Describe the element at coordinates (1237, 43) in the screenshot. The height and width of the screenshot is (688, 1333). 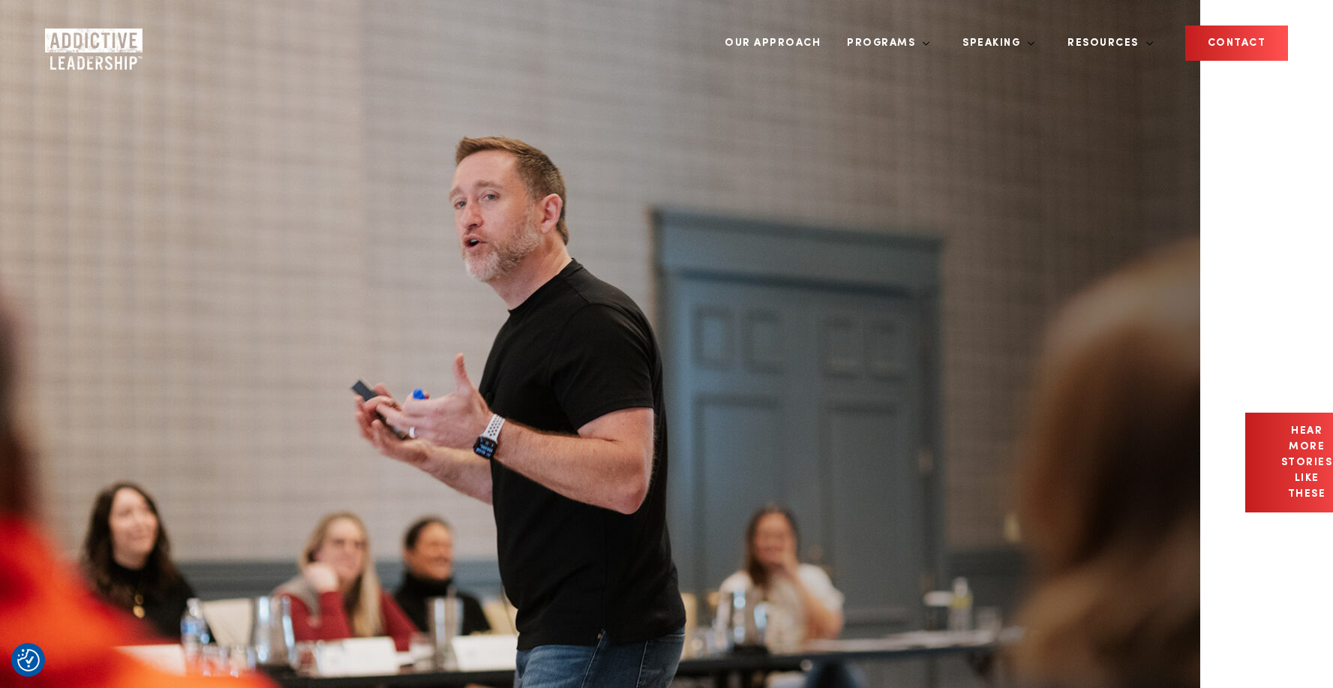
I see `a: Contact` at that location.